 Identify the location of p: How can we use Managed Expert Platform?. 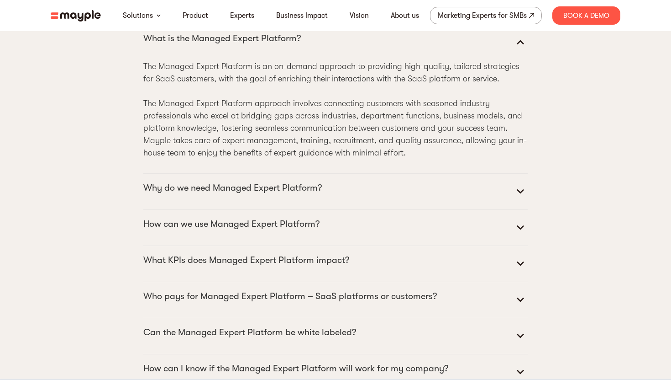
(232, 224).